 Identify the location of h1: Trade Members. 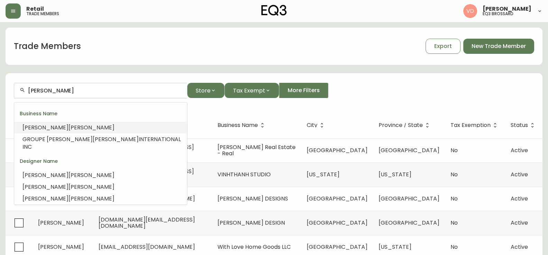
(47, 46).